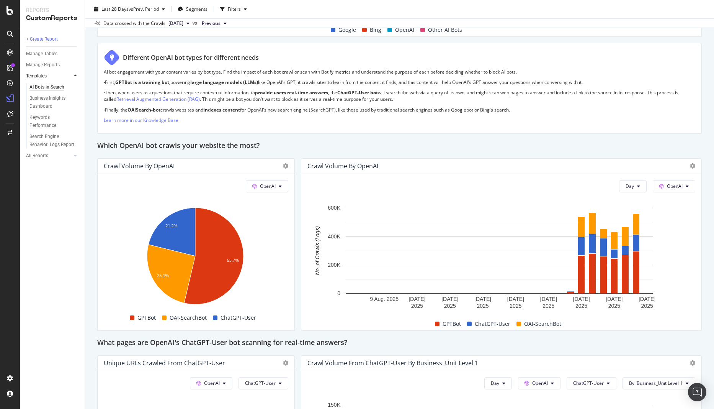 The image size is (714, 409). I want to click on span: 2025 Aug. 27th, so click(176, 23).